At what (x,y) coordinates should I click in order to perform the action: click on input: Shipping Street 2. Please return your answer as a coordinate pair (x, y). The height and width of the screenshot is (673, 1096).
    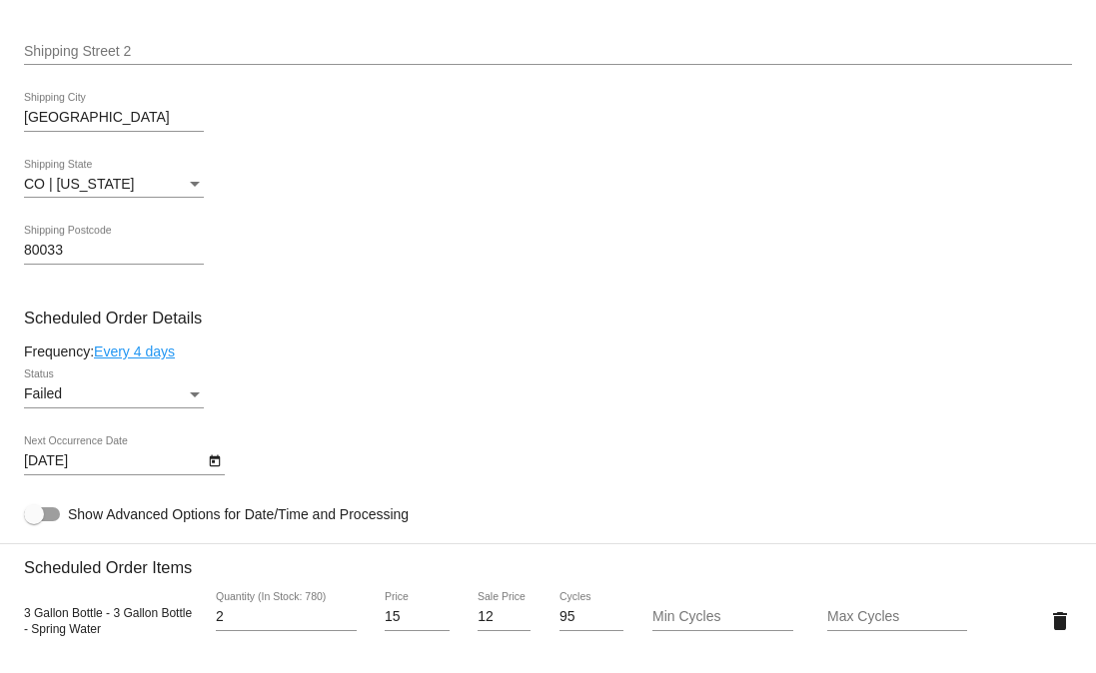
    Looking at the image, I should click on (547, 52).